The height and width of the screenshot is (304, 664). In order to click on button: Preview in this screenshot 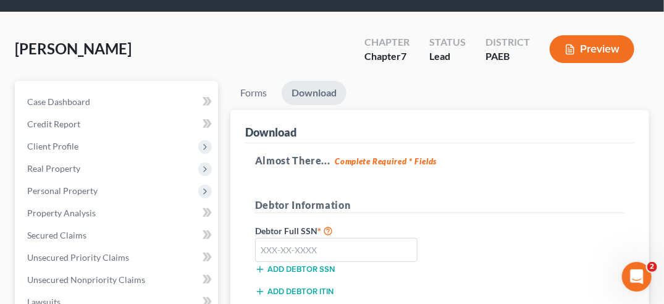, I will do `click(592, 49)`.